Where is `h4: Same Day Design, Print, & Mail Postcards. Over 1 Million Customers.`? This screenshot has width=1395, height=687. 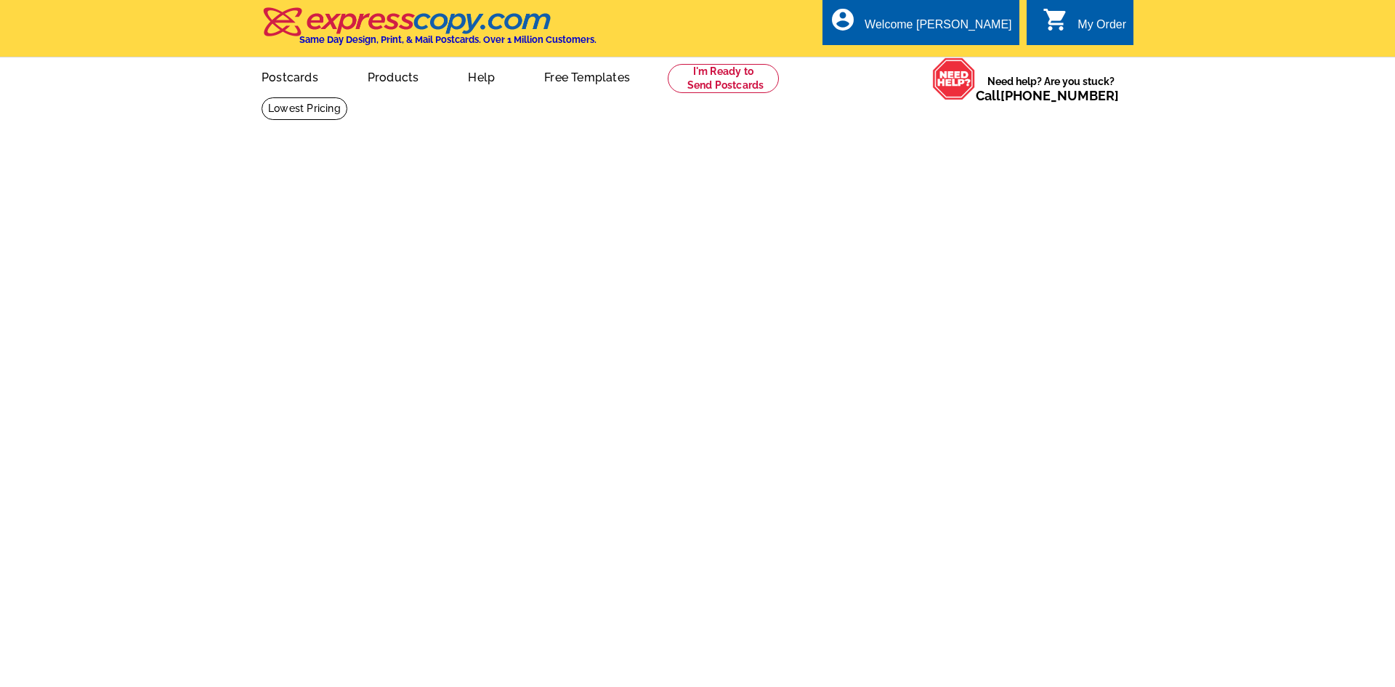 h4: Same Day Design, Print, & Mail Postcards. Over 1 Million Customers. is located at coordinates (448, 39).